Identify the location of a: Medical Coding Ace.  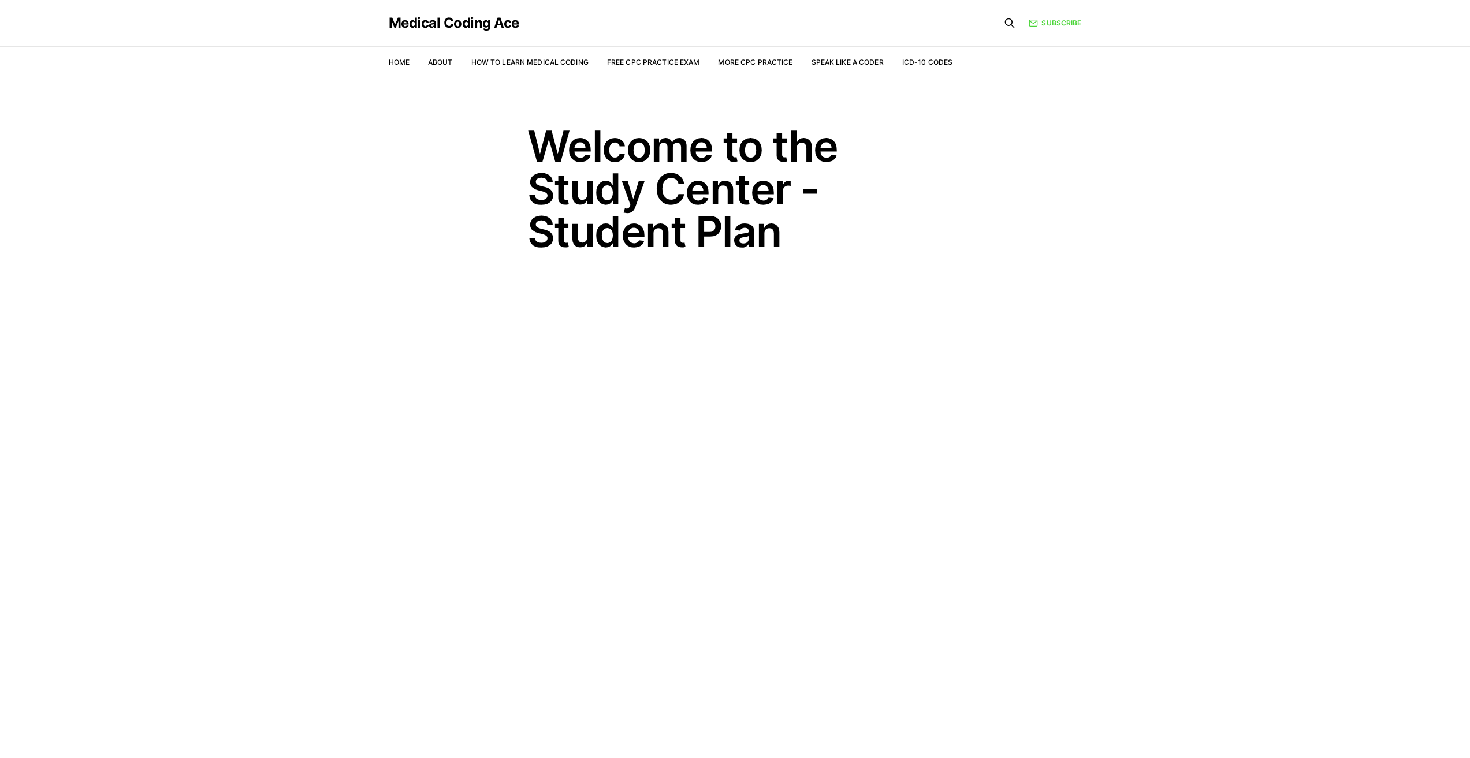
(454, 23).